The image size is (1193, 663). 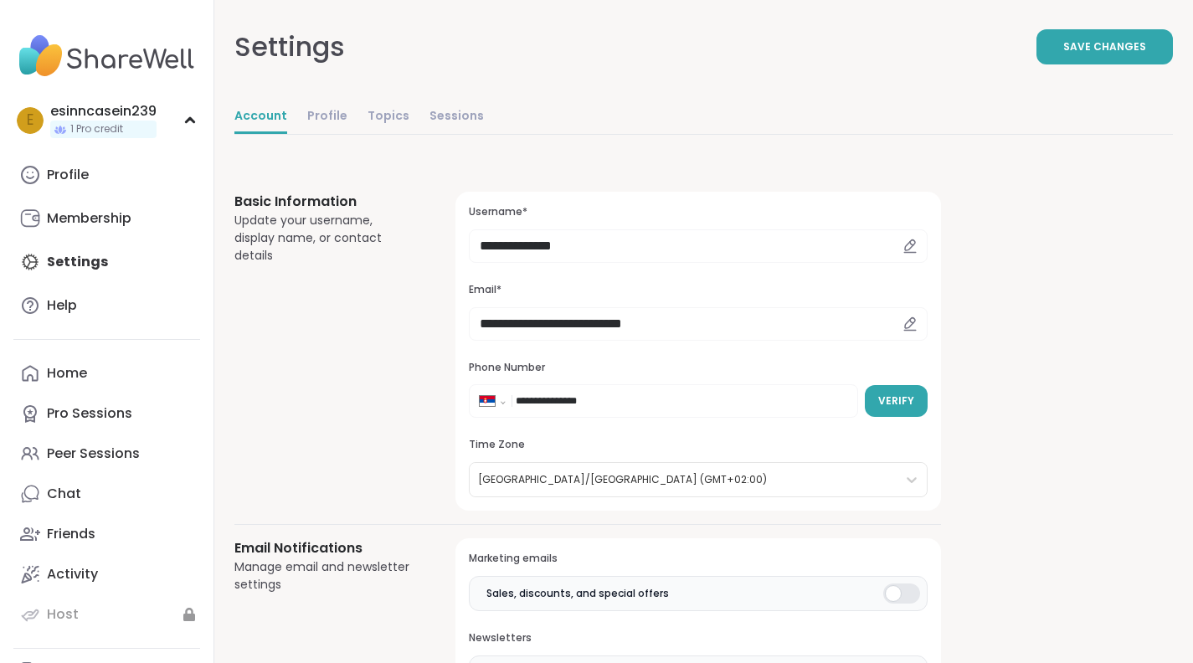 What do you see at coordinates (389, 117) in the screenshot?
I see `a: Topics` at bounding box center [389, 117].